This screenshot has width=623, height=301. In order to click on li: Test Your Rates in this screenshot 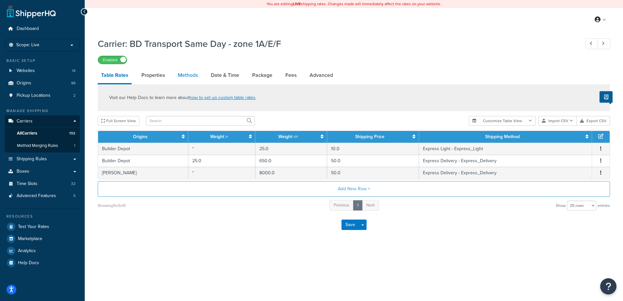, I will do `click(42, 227)`.